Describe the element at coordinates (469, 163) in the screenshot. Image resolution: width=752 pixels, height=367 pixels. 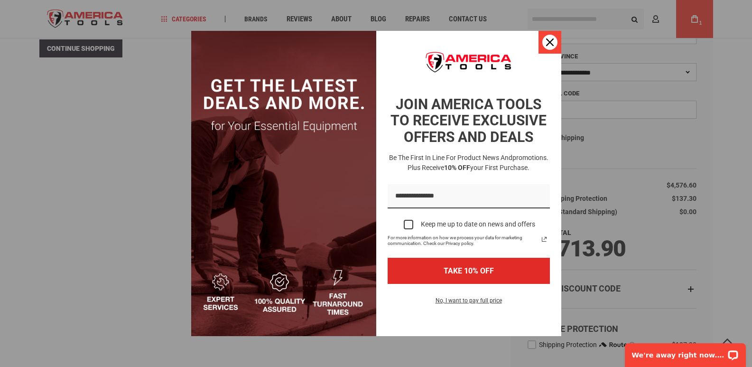
I see `h3: Be the first in line for product news and` at that location.